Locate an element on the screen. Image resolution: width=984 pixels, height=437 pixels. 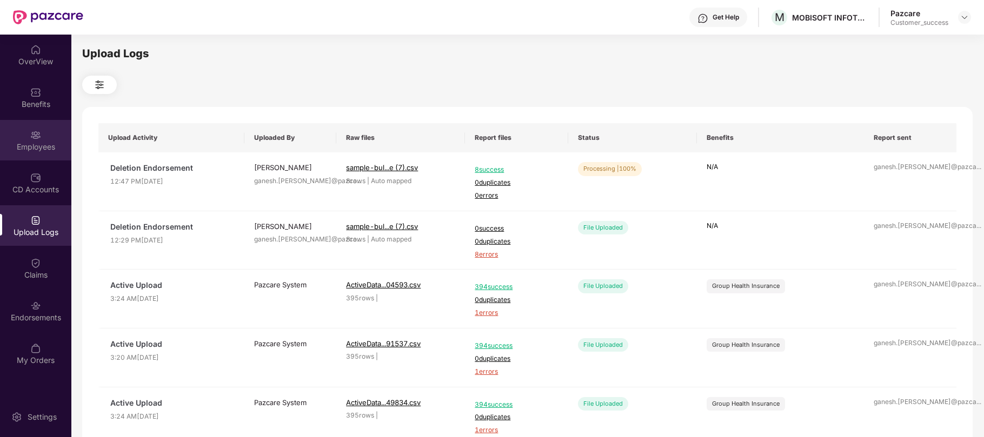
span: | 100% is located at coordinates (626, 169).